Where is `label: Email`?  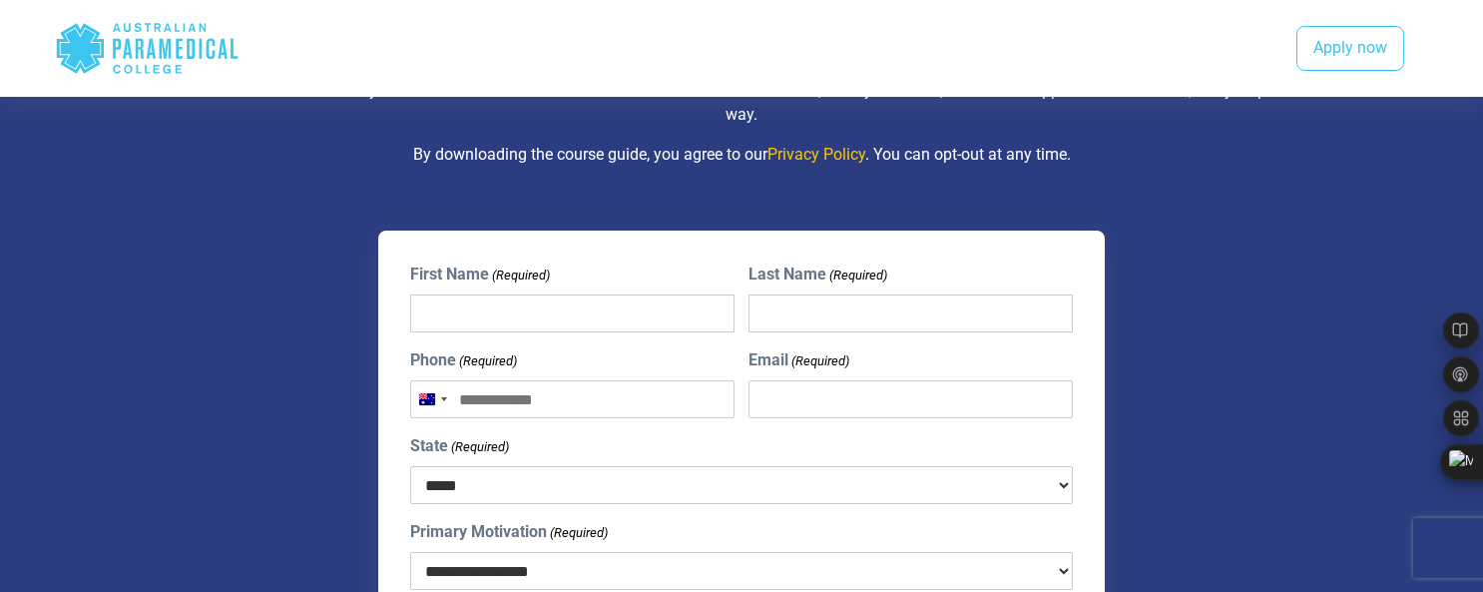
label: Email is located at coordinates (798, 360).